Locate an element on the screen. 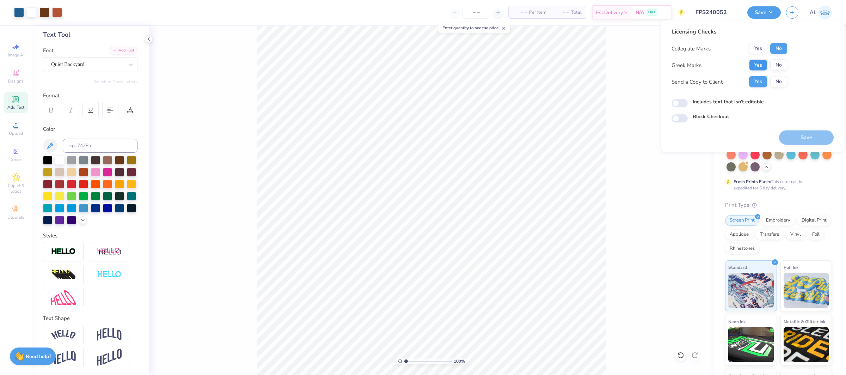 The height and width of the screenshot is (375, 846). div: This color can be expedited for 5 day delivery. is located at coordinates (777, 185).